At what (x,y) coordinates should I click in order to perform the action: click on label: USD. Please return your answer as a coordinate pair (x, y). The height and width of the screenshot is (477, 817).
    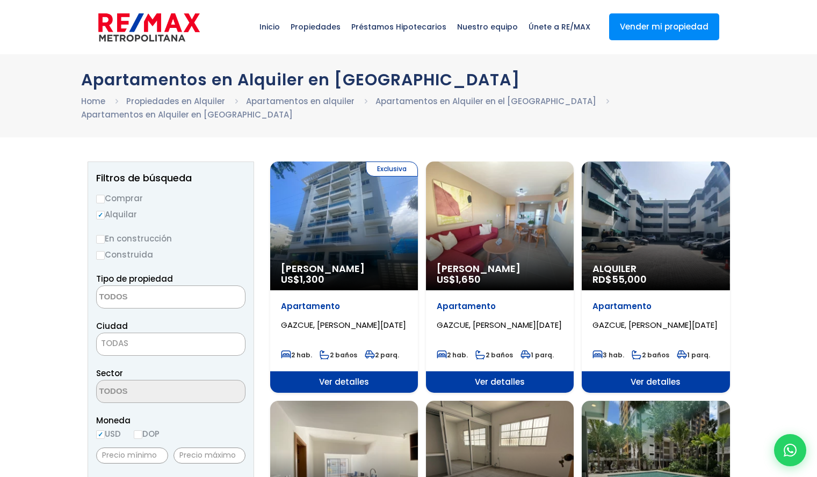
    Looking at the image, I should click on (108, 434).